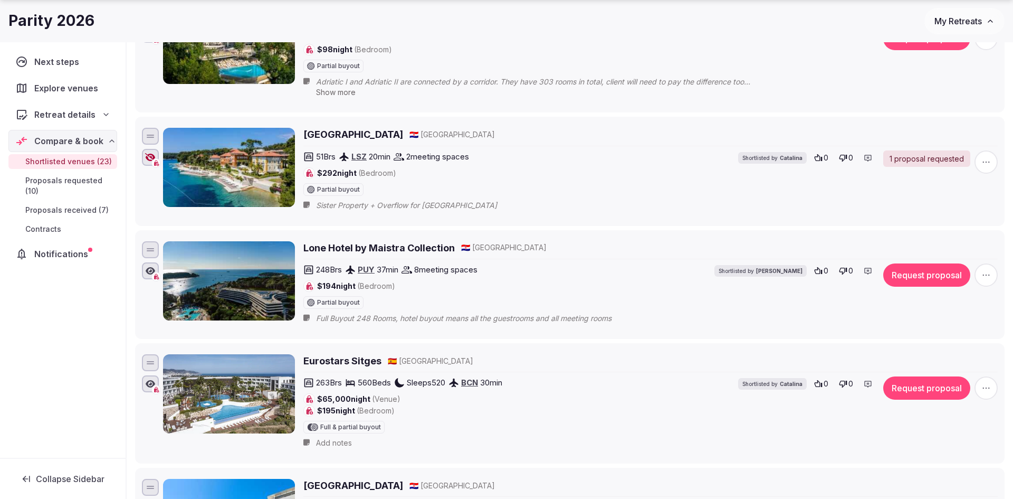  What do you see at coordinates (350, 427) in the screenshot?
I see `span: Full & partial buyout` at bounding box center [350, 427].